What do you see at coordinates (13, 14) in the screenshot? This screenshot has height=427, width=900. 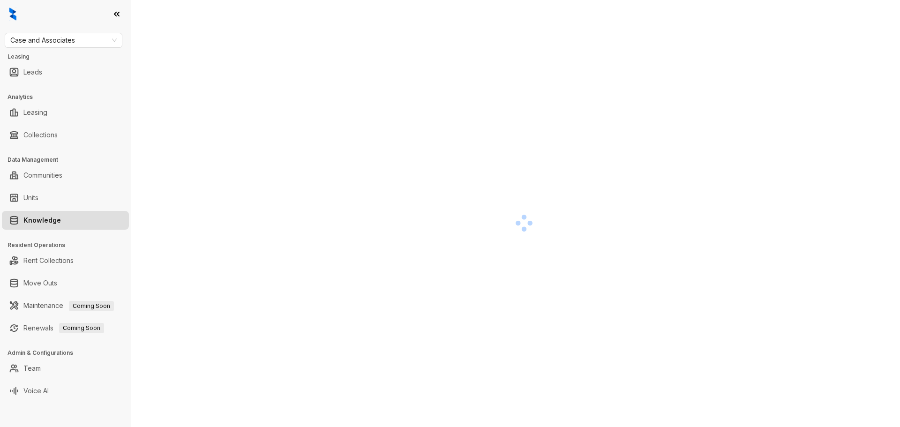 I see `img: logo` at bounding box center [13, 14].